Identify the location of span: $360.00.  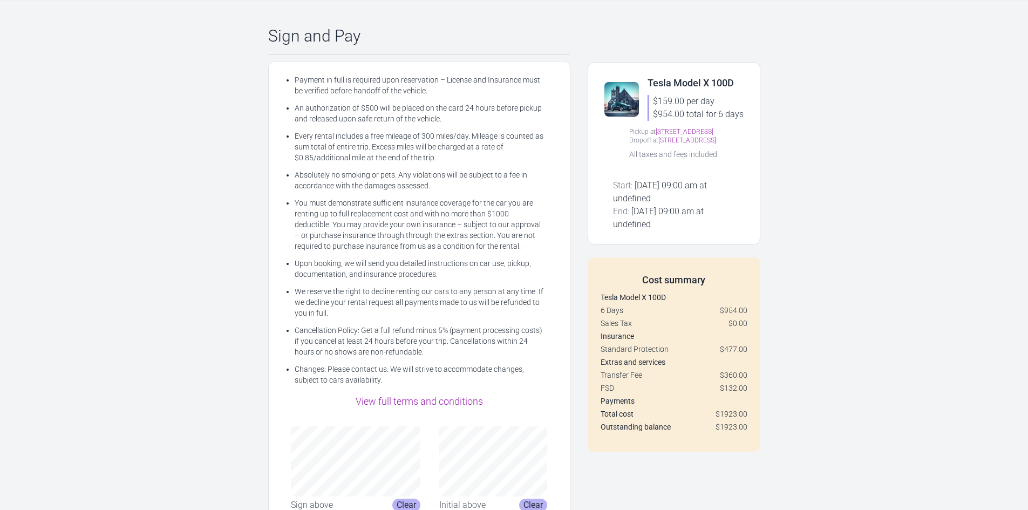
(734, 375).